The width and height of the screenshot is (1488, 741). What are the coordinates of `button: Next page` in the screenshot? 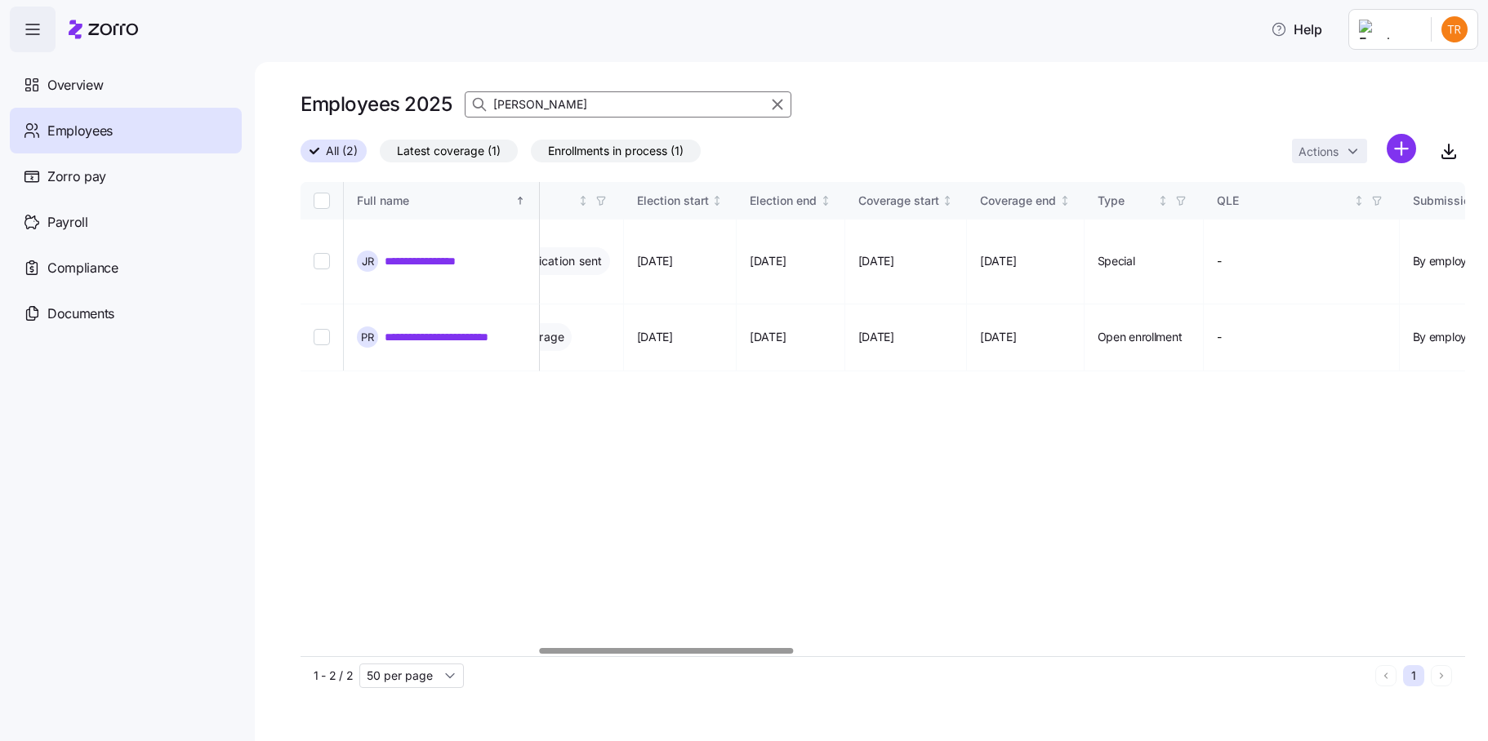 It's located at (1441, 676).